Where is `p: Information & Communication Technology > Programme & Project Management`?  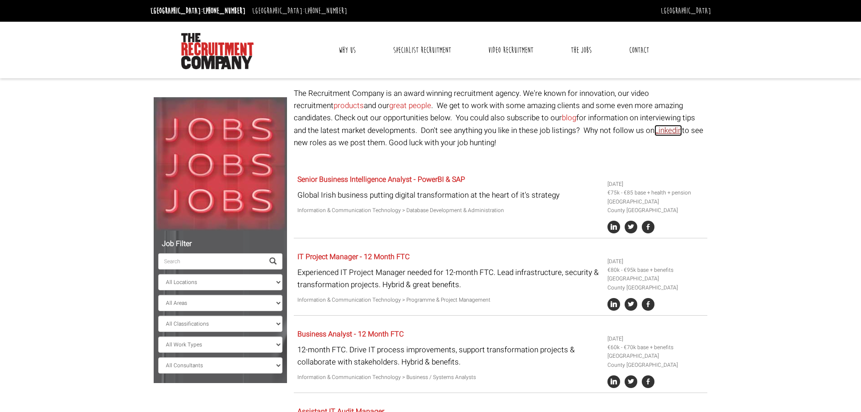
p: Information & Communication Technology > Programme & Project Management is located at coordinates (449, 300).